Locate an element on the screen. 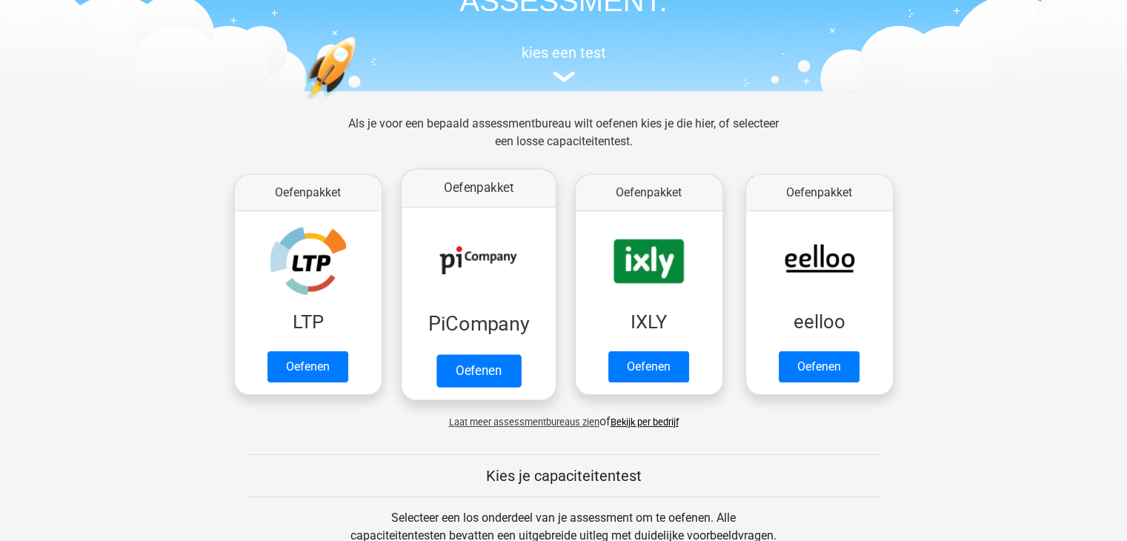 The height and width of the screenshot is (541, 1127). div: of is located at coordinates (564, 416).